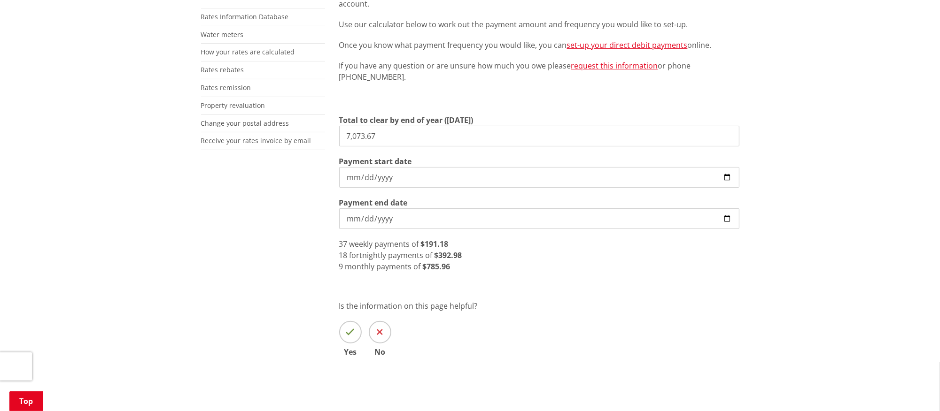 The height and width of the screenshot is (411, 940). What do you see at coordinates (434, 244) in the screenshot?
I see `strong: $191.18` at bounding box center [434, 244].